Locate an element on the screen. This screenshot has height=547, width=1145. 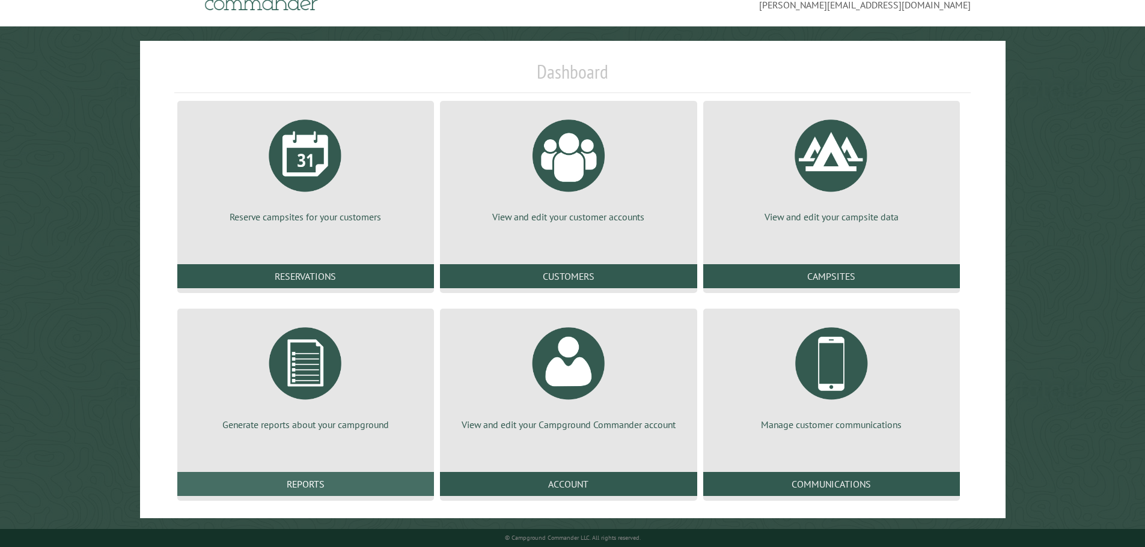
a: View and edit your campsite data is located at coordinates (831, 167).